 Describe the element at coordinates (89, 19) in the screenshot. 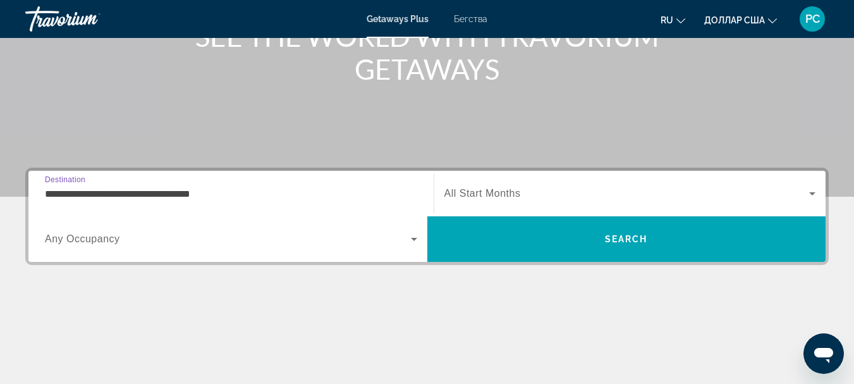

I see `a: Травориум` at that location.